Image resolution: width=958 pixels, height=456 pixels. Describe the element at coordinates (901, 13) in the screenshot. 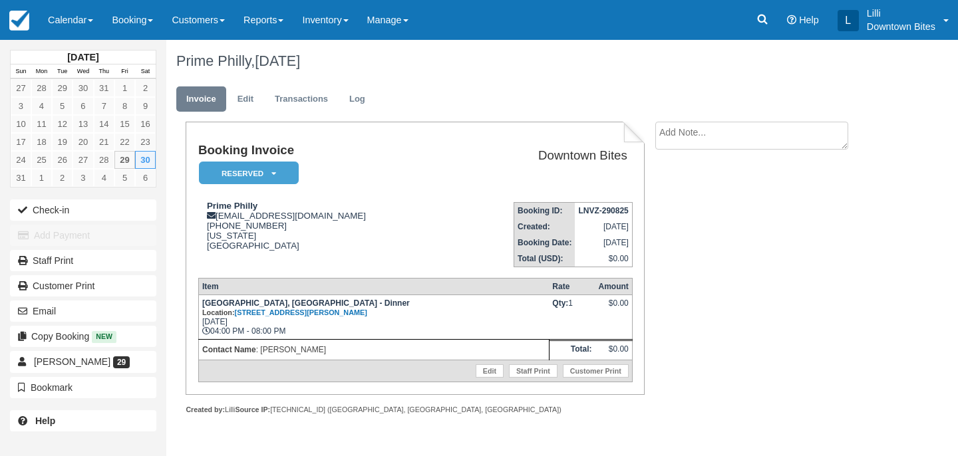

I see `p: Lilli` at that location.